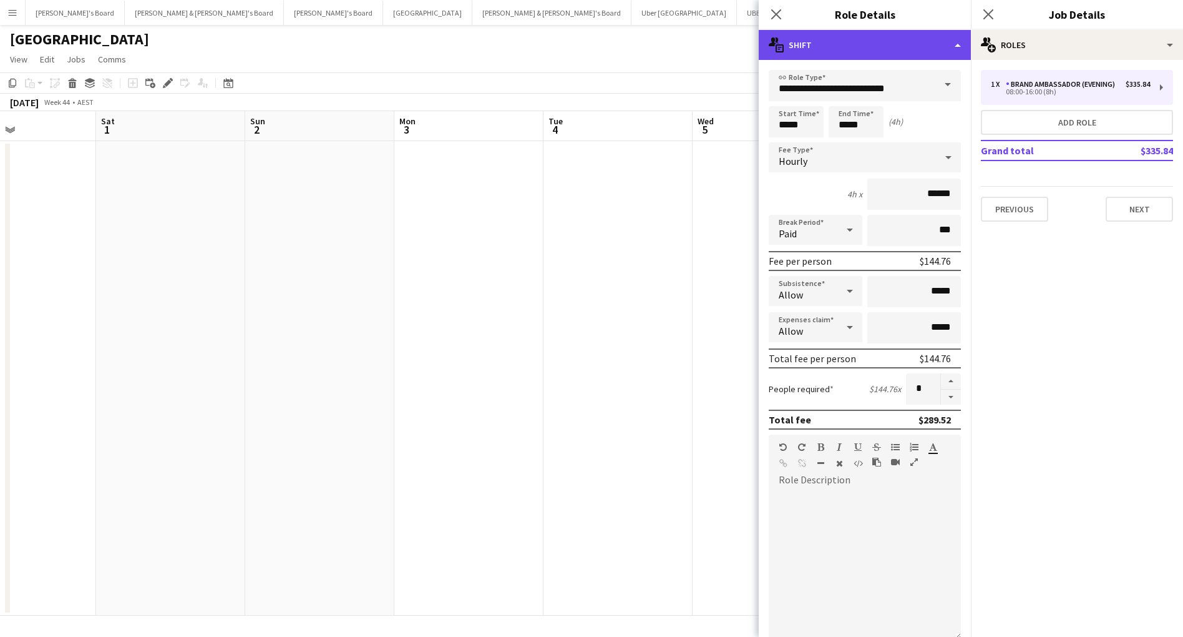  What do you see at coordinates (801, 389) in the screenshot?
I see `label: People required` at bounding box center [801, 389].